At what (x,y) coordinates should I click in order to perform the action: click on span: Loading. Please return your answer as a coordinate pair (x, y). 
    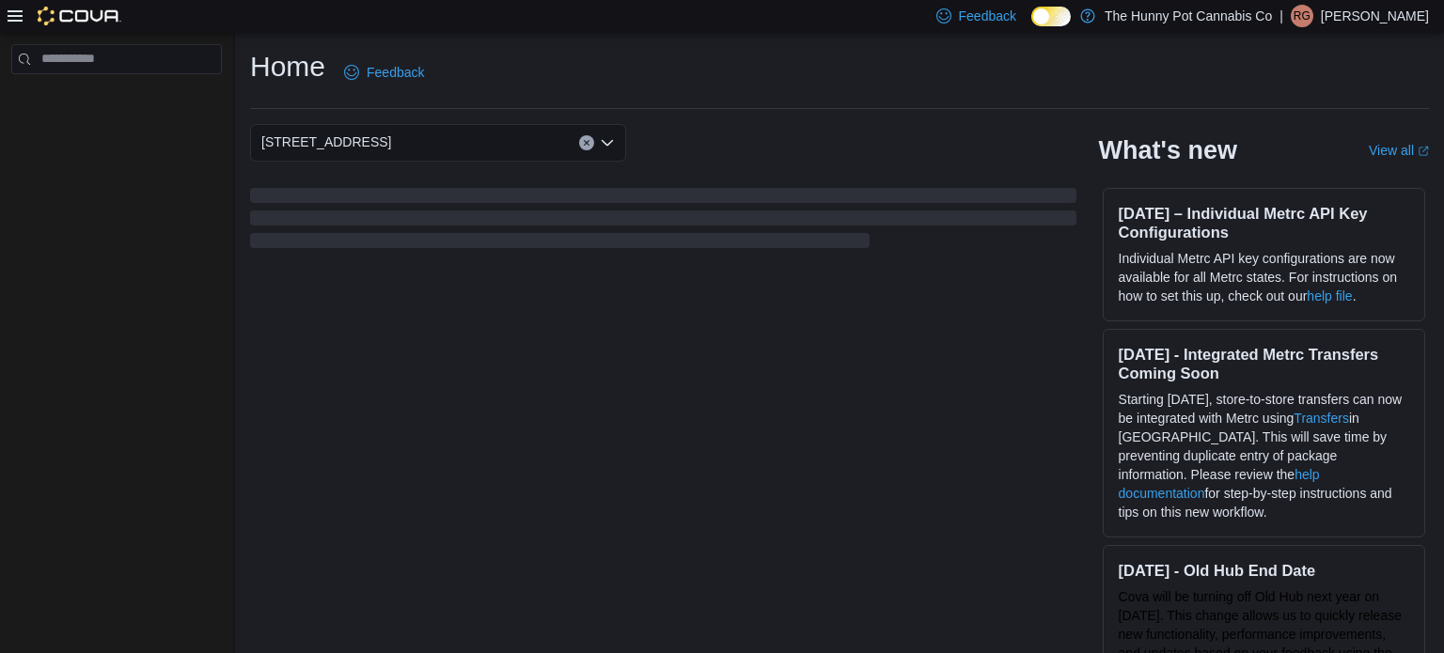
    Looking at the image, I should click on (663, 222).